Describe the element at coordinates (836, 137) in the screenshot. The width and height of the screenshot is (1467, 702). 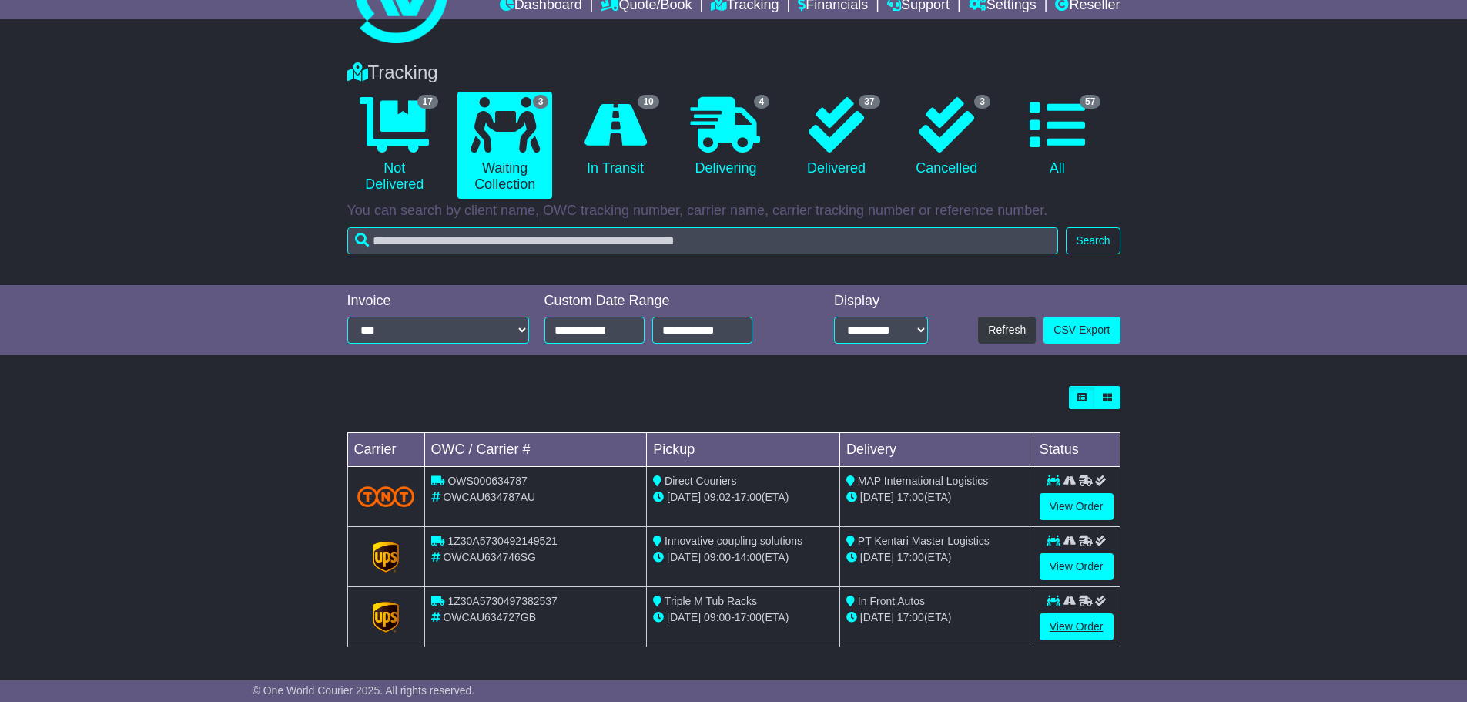
I see `a: 37 Delivered` at that location.